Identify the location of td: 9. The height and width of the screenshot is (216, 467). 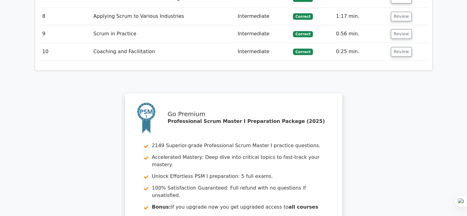
(65, 34).